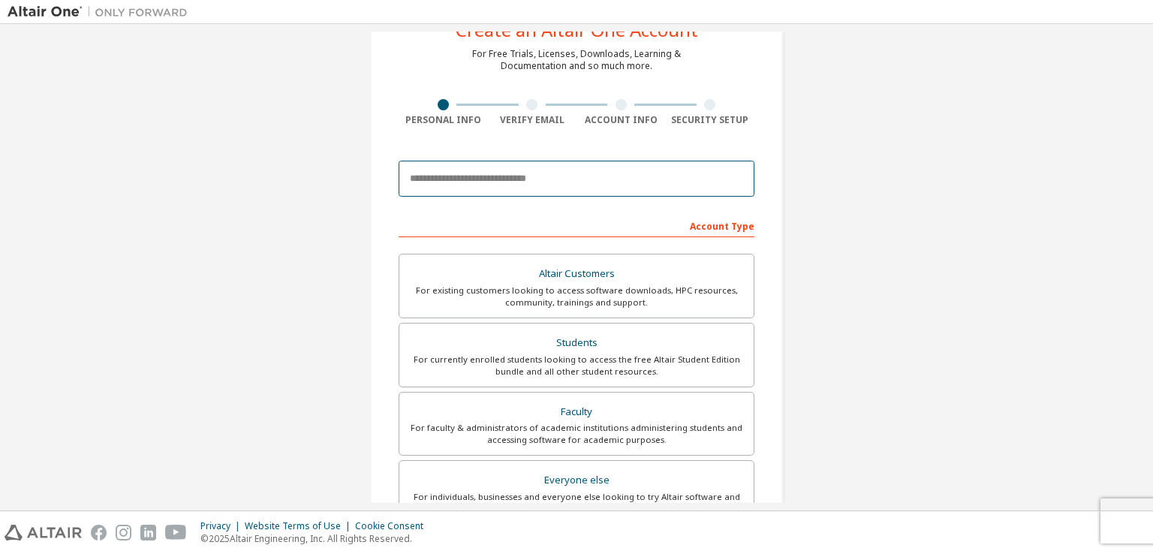  I want to click on div: Website Terms of Use, so click(299, 526).